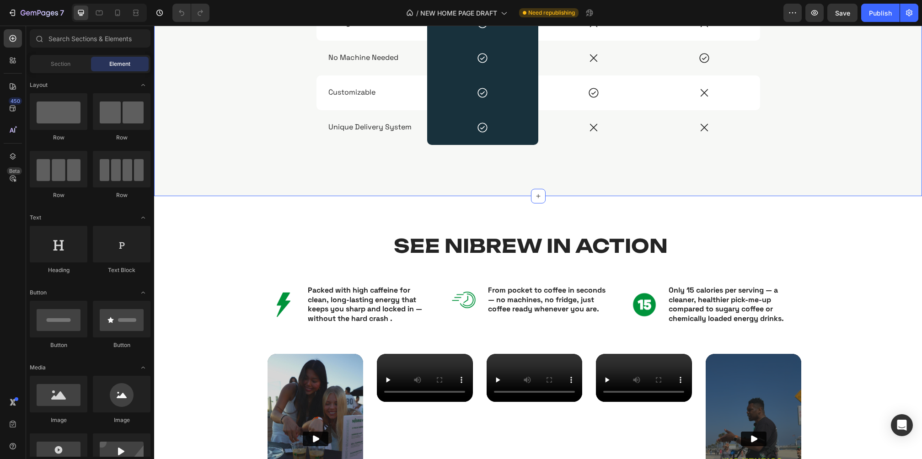  Describe the element at coordinates (218, 67) in the screenshot. I see `p: Customizable` at that location.